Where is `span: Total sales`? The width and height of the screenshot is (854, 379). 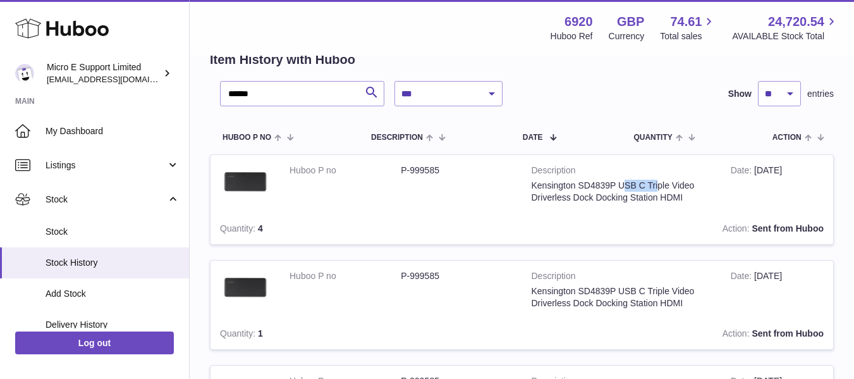 span: Total sales is located at coordinates (688, 36).